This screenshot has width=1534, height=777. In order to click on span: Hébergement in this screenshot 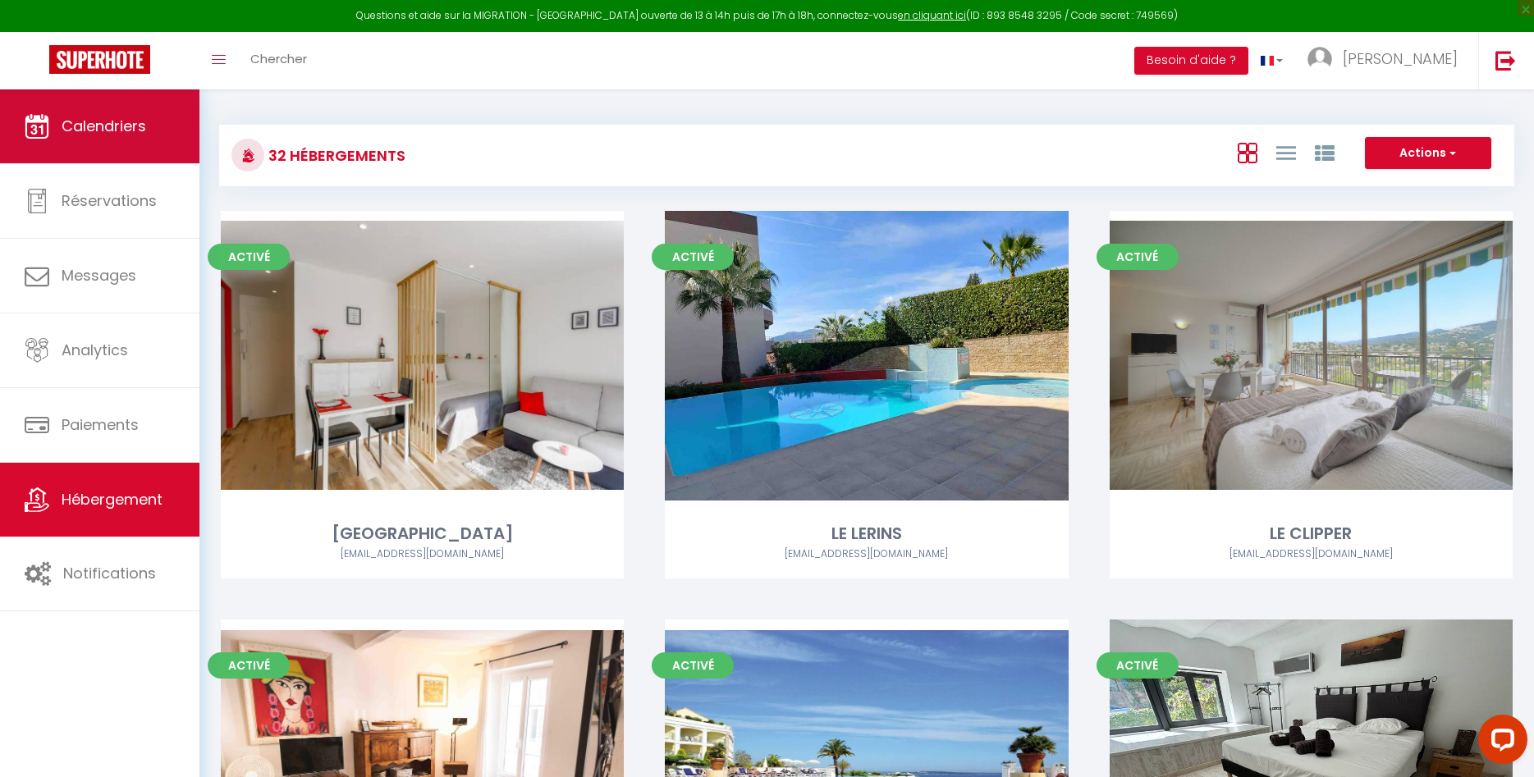, I will do `click(112, 499)`.